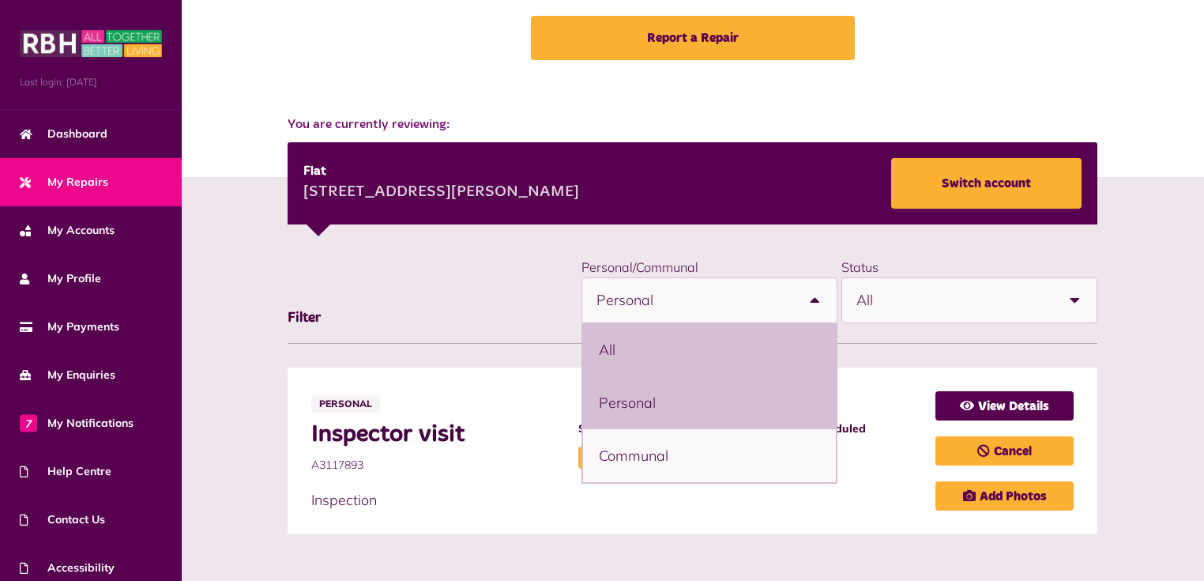 This screenshot has width=1204, height=581. I want to click on li: Communal, so click(709, 455).